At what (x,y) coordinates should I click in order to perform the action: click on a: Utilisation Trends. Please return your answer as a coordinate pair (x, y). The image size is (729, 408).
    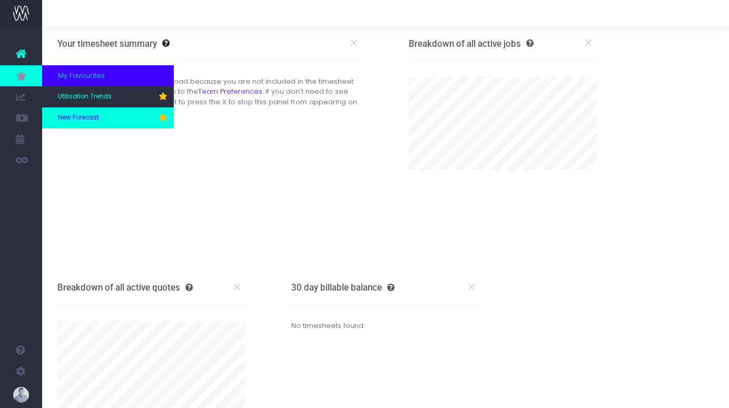
    Looking at the image, I should click on (108, 97).